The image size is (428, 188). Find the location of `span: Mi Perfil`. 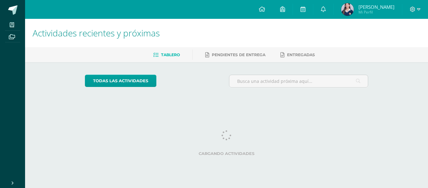

span: Mi Perfil is located at coordinates (376, 12).